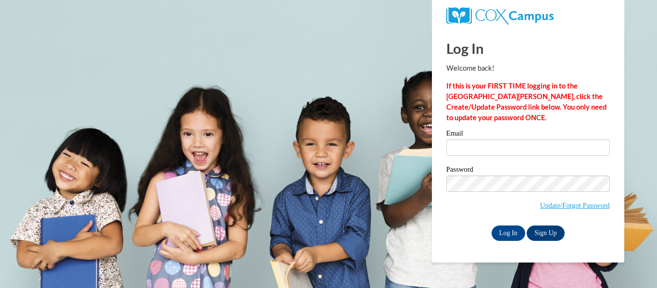  What do you see at coordinates (499, 16) in the screenshot?
I see `img: COX Campus` at bounding box center [499, 16].